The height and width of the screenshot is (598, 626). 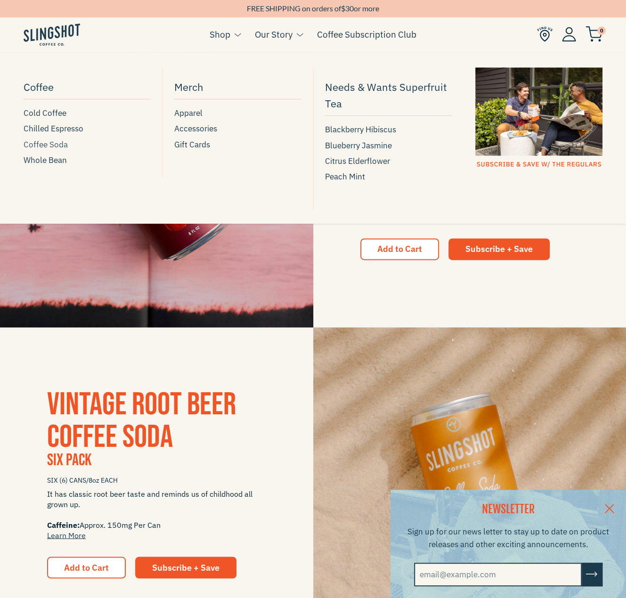 What do you see at coordinates (53, 129) in the screenshot?
I see `span: Chilled Espresso` at bounding box center [53, 129].